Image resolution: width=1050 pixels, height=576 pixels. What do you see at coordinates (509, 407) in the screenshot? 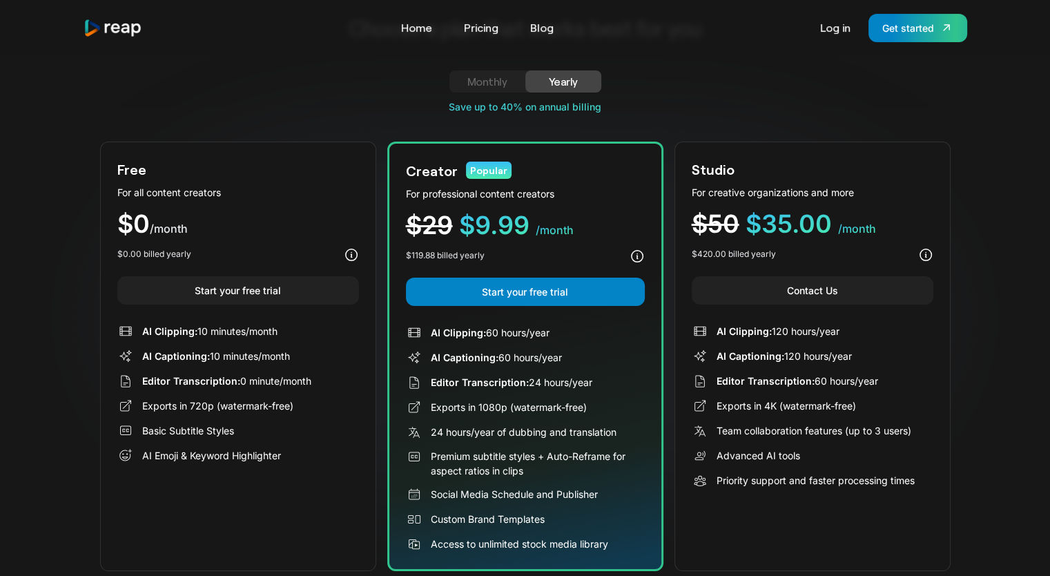
I see `div: Exports in 1080p (watermark-free)` at bounding box center [509, 407].